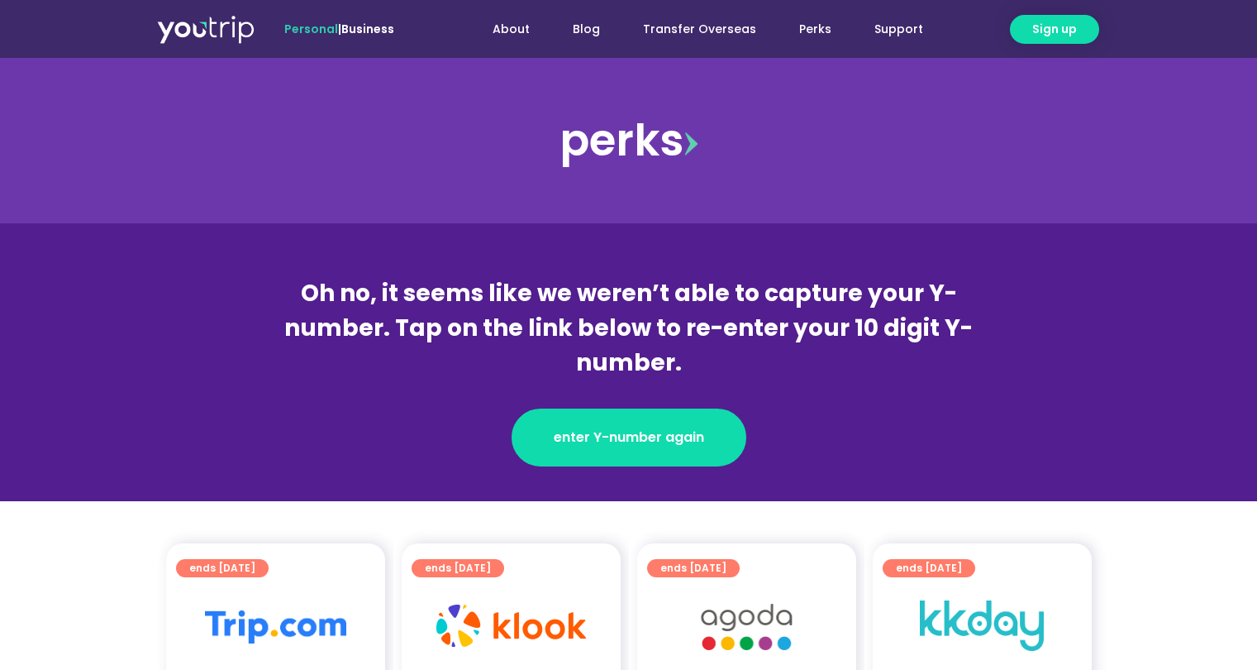  I want to click on a: Blog, so click(586, 29).